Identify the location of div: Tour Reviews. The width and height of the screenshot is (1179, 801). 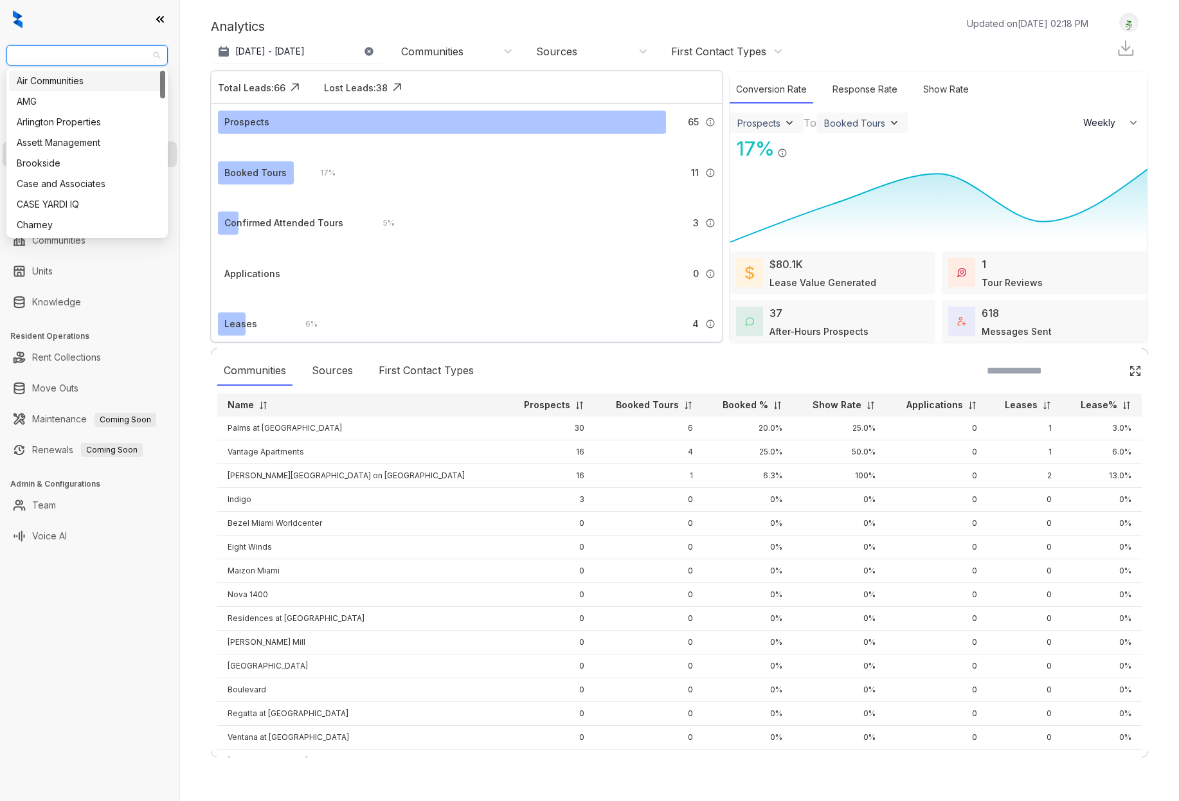
(1012, 282).